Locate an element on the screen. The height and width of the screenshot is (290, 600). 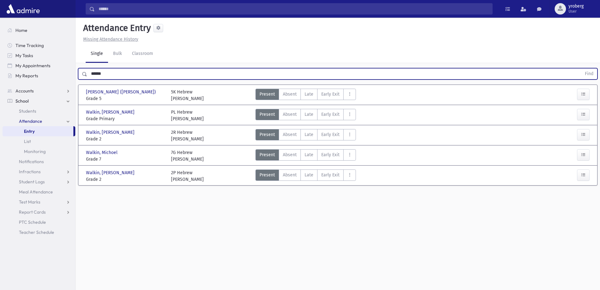
a: Test Marks is located at coordinates (39, 202).